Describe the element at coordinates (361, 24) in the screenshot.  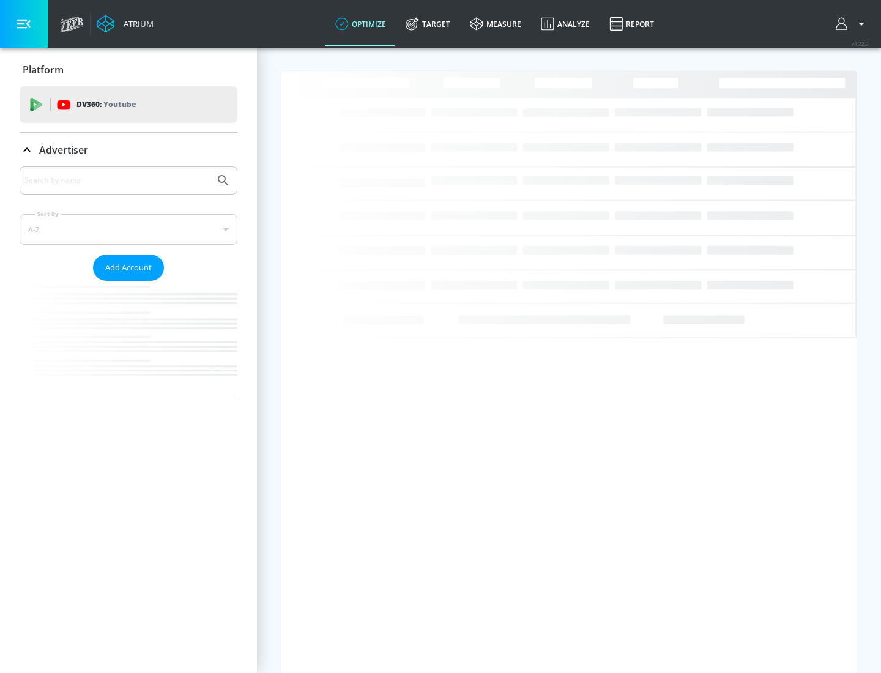
I see `a: optimize` at that location.